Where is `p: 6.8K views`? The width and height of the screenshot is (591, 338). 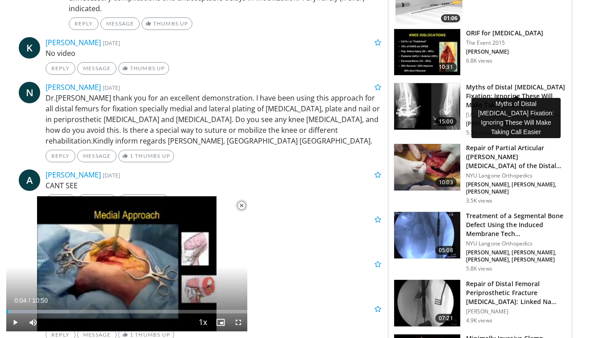 p: 6.8K views is located at coordinates (479, 61).